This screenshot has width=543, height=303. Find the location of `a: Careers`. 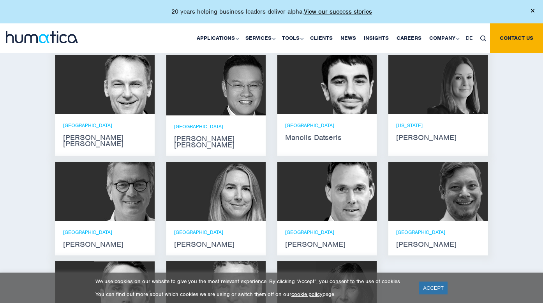

a: Careers is located at coordinates (409, 38).